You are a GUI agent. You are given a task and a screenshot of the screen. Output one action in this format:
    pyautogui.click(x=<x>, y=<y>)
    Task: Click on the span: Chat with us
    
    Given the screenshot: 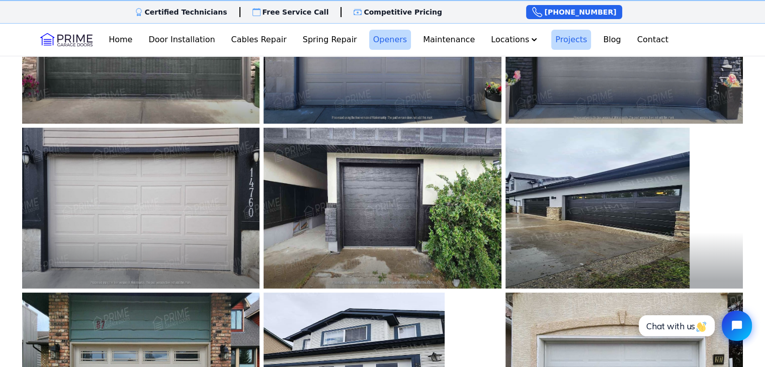 What is the action you would take?
    pyautogui.click(x=49, y=24)
    